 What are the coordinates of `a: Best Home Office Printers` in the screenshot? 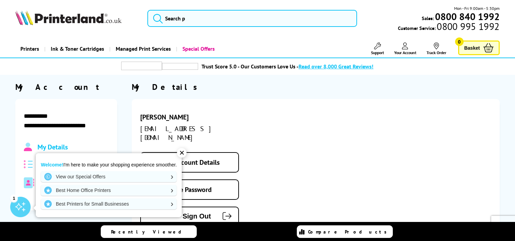 It's located at (109, 190).